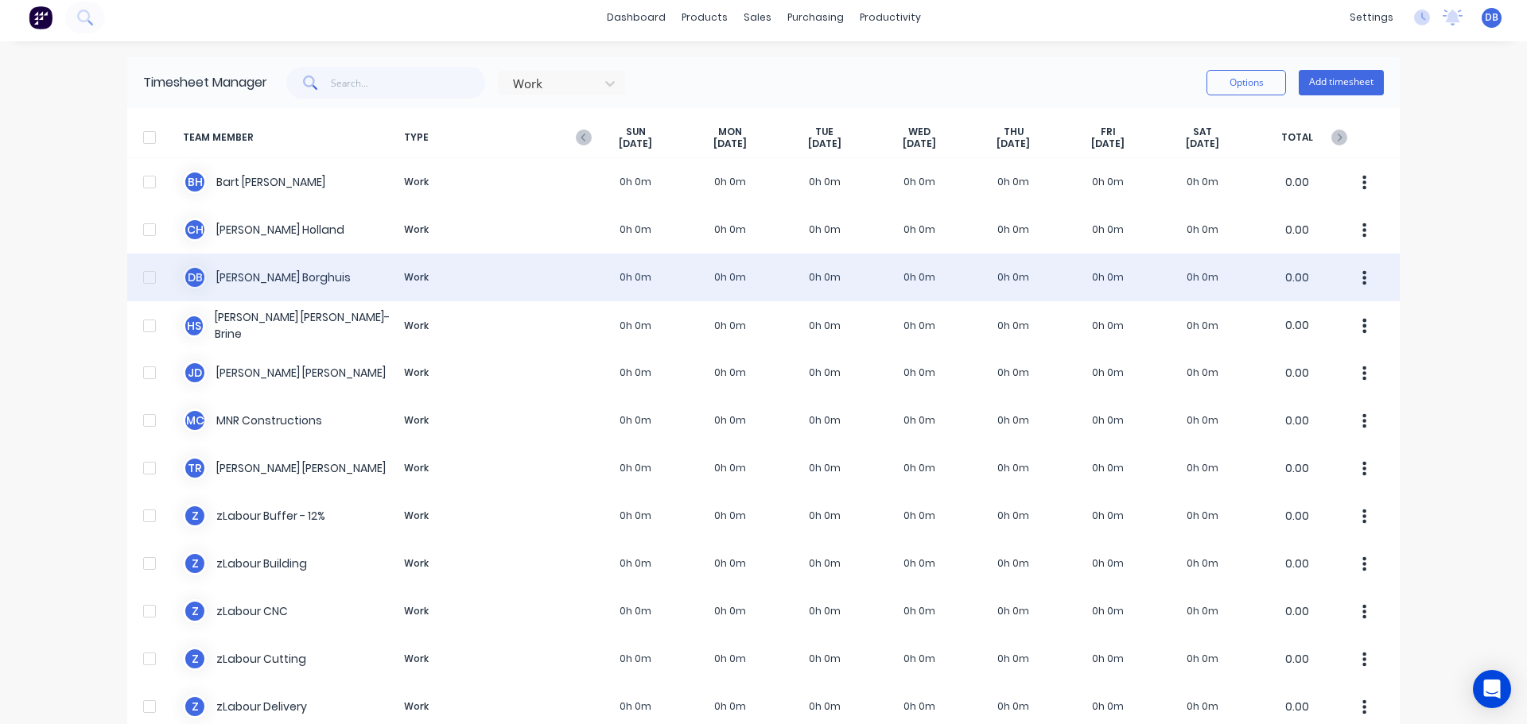 This screenshot has width=1527, height=724. What do you see at coordinates (705, 17) in the screenshot?
I see `div: products` at bounding box center [705, 17].